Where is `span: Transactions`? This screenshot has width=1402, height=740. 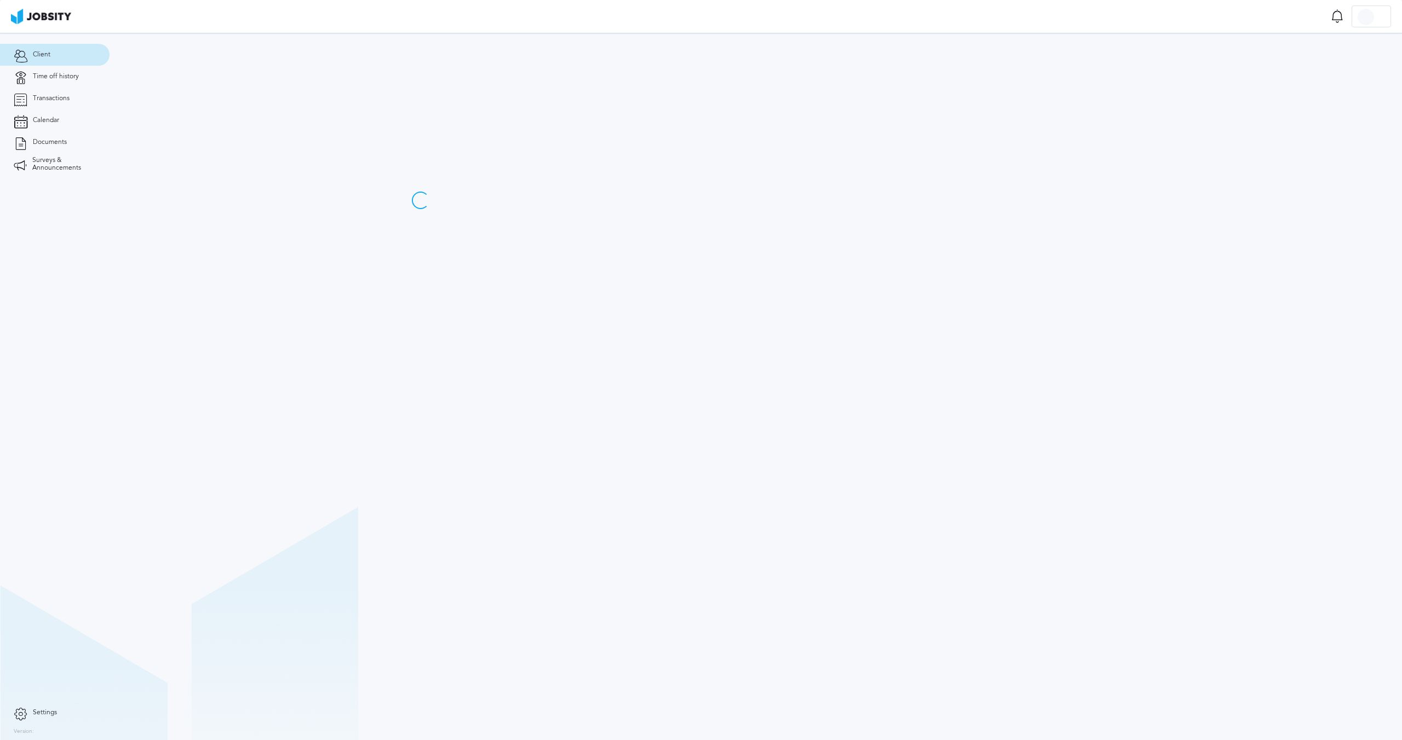
span: Transactions is located at coordinates (51, 99).